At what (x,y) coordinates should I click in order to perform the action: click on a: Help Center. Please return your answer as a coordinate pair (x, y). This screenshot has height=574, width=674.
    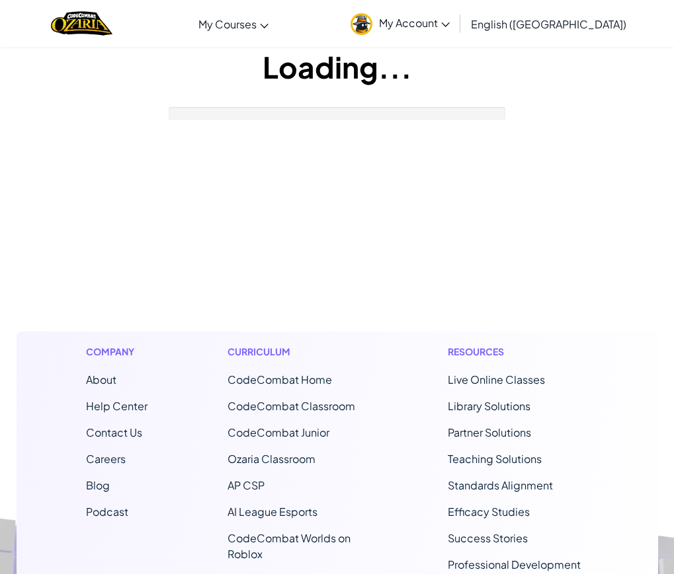
    Looking at the image, I should click on (116, 406).